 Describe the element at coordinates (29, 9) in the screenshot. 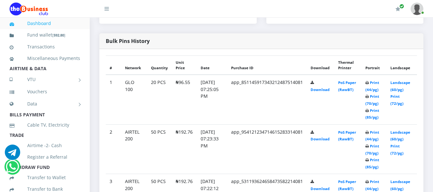

I see `img: Logo` at that location.